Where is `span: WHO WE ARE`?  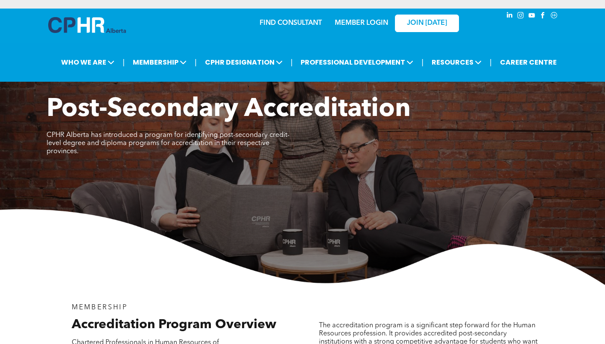
span: WHO WE ARE is located at coordinates (88, 62).